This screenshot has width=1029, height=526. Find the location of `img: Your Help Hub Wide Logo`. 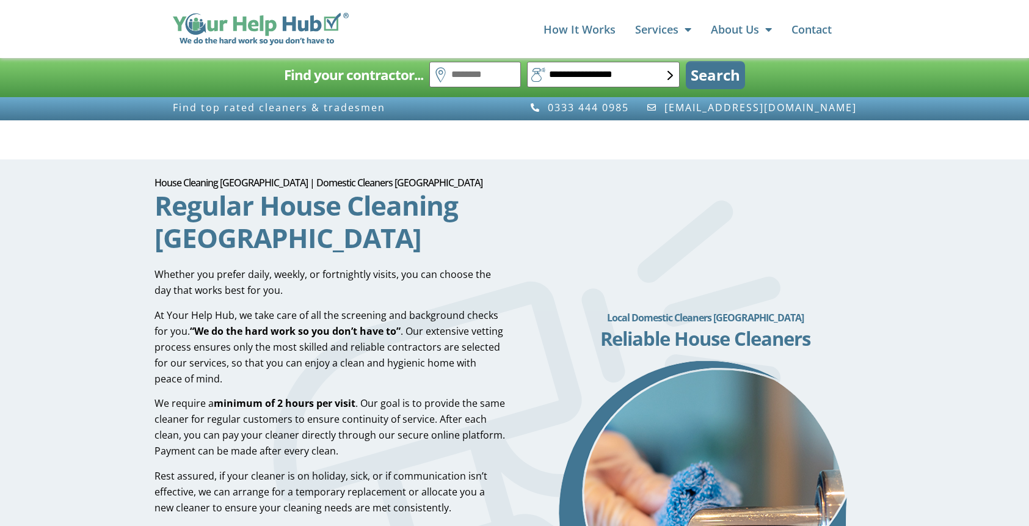

img: Your Help Hub Wide Logo is located at coordinates (261, 29).